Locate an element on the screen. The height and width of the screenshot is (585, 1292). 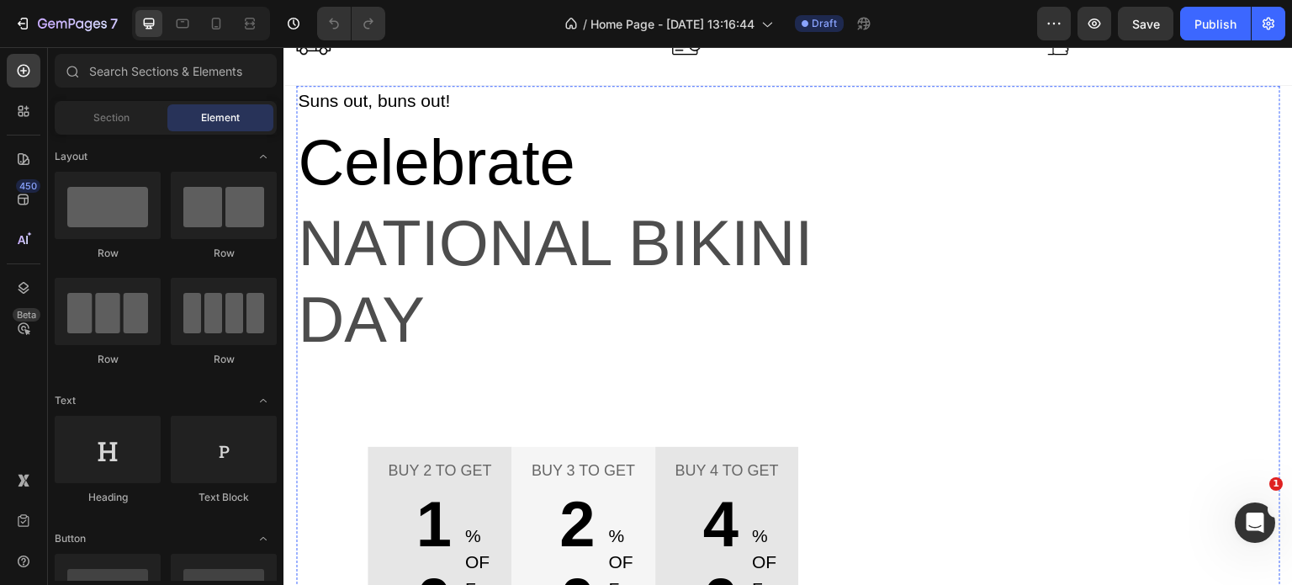
button: 7 is located at coordinates (66, 24).